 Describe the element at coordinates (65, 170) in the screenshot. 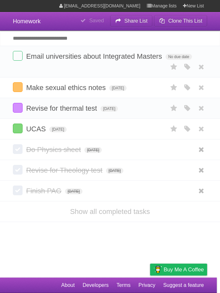

I see `span: Revise for Theology test` at that location.